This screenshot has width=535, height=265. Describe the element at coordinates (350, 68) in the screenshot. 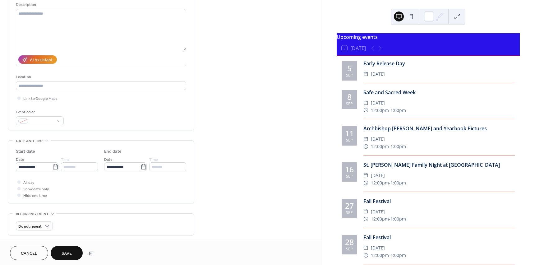

I see `div: 5` at that location.